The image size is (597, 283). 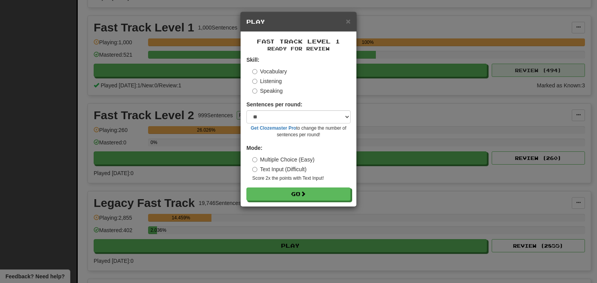 I want to click on button: Go, so click(x=298, y=194).